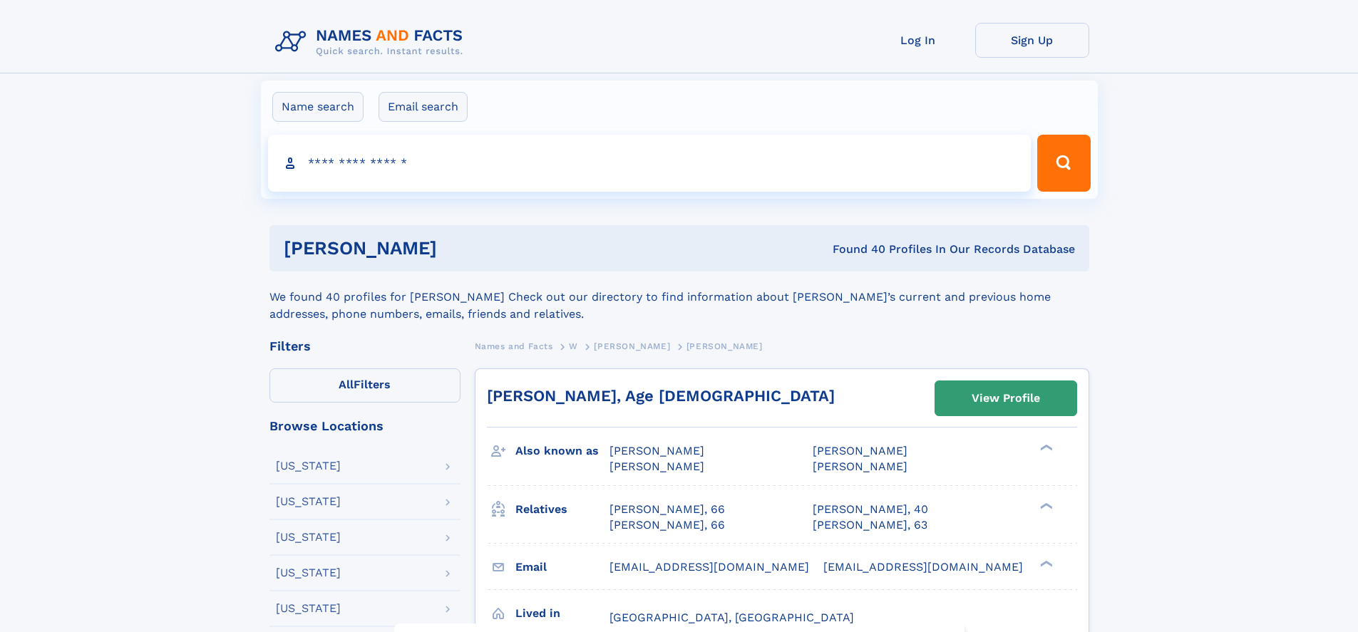  What do you see at coordinates (562, 510) in the screenshot?
I see `h3: Relatives` at bounding box center [562, 510].